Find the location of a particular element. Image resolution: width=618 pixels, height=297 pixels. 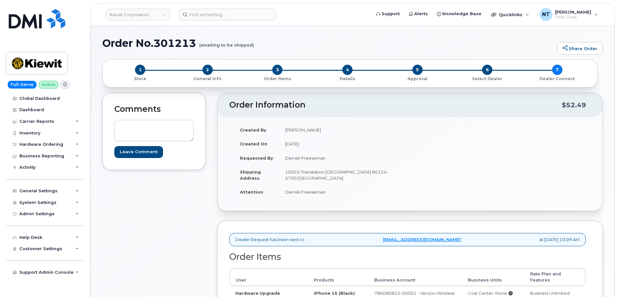

strong: Requested By is located at coordinates (256, 158).